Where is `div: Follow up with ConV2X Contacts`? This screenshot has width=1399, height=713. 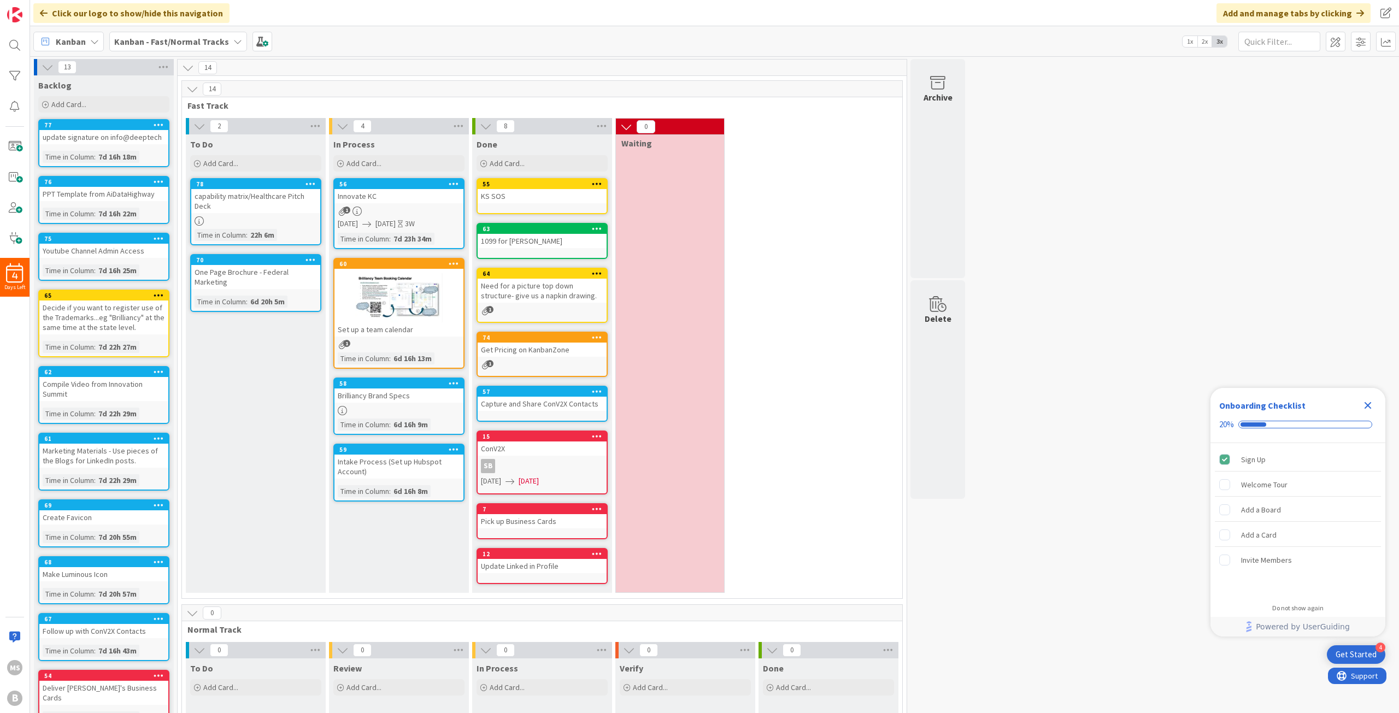
div: Follow up with ConV2X Contacts is located at coordinates (104, 631).